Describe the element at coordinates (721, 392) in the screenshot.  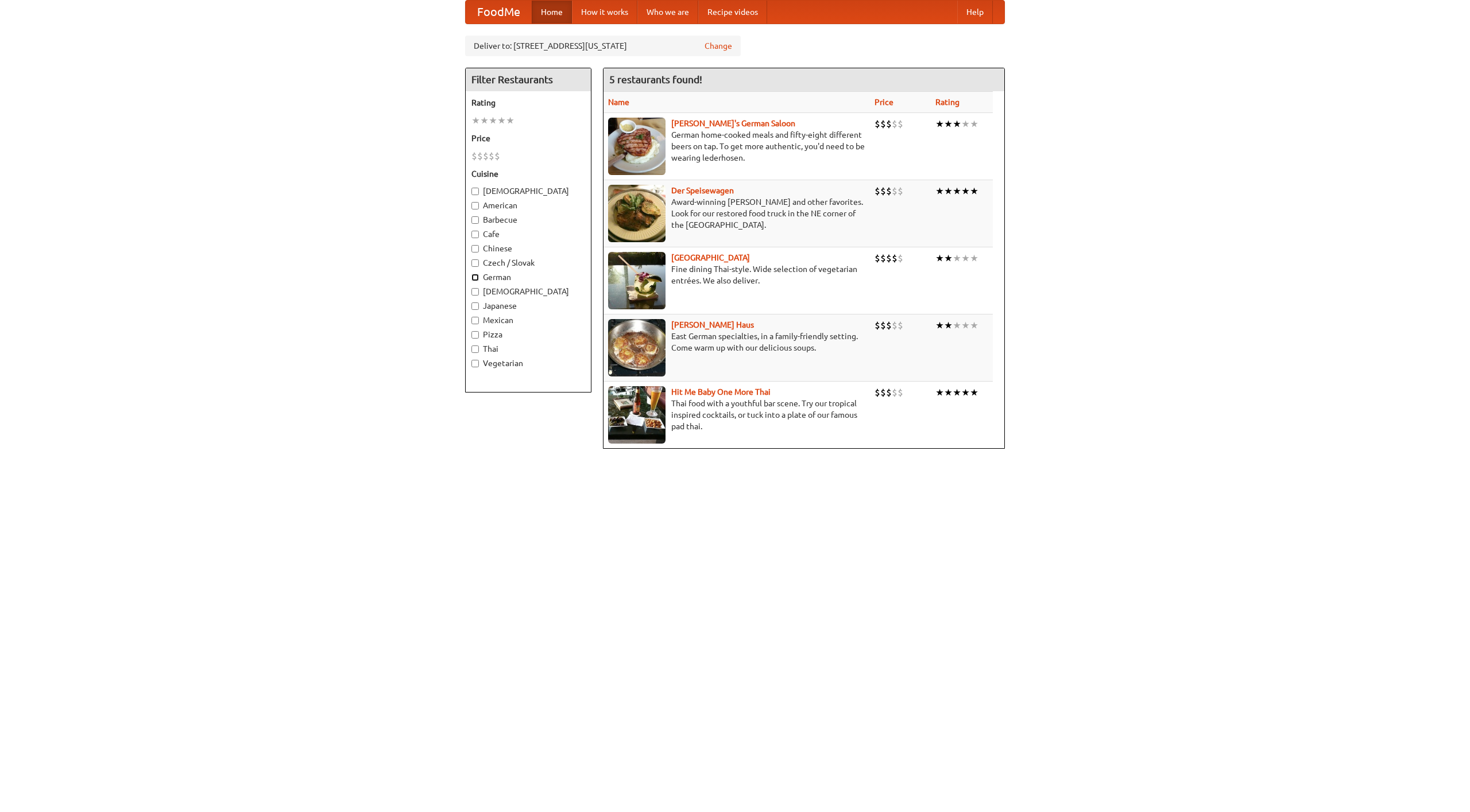
I see `a: Hit Me Baby One More Thai` at that location.